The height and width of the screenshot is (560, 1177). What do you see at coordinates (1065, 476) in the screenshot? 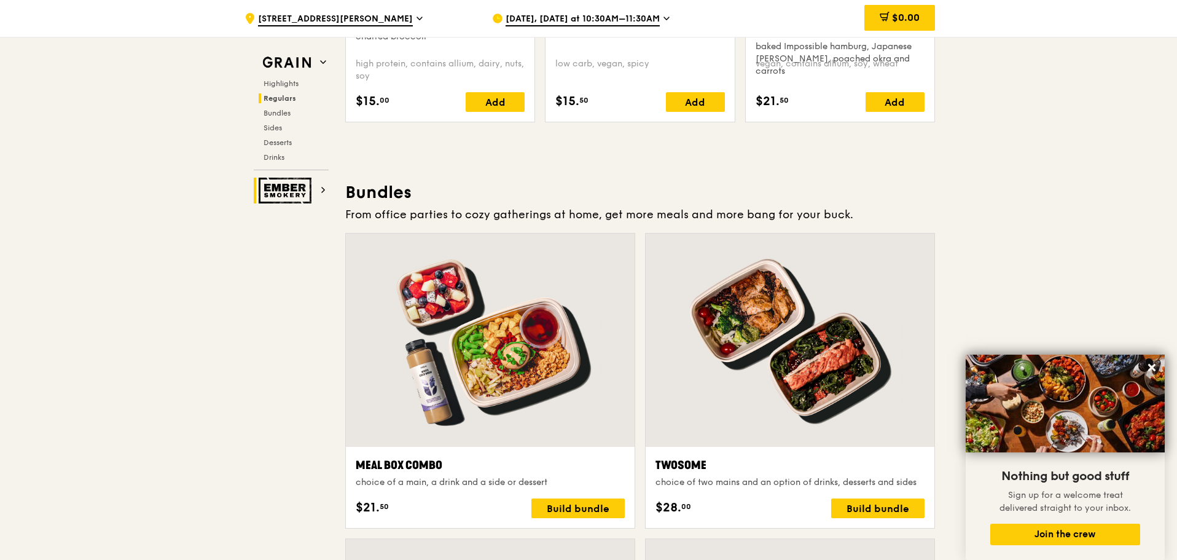
I see `span: Nothing but good stuff` at bounding box center [1065, 476].